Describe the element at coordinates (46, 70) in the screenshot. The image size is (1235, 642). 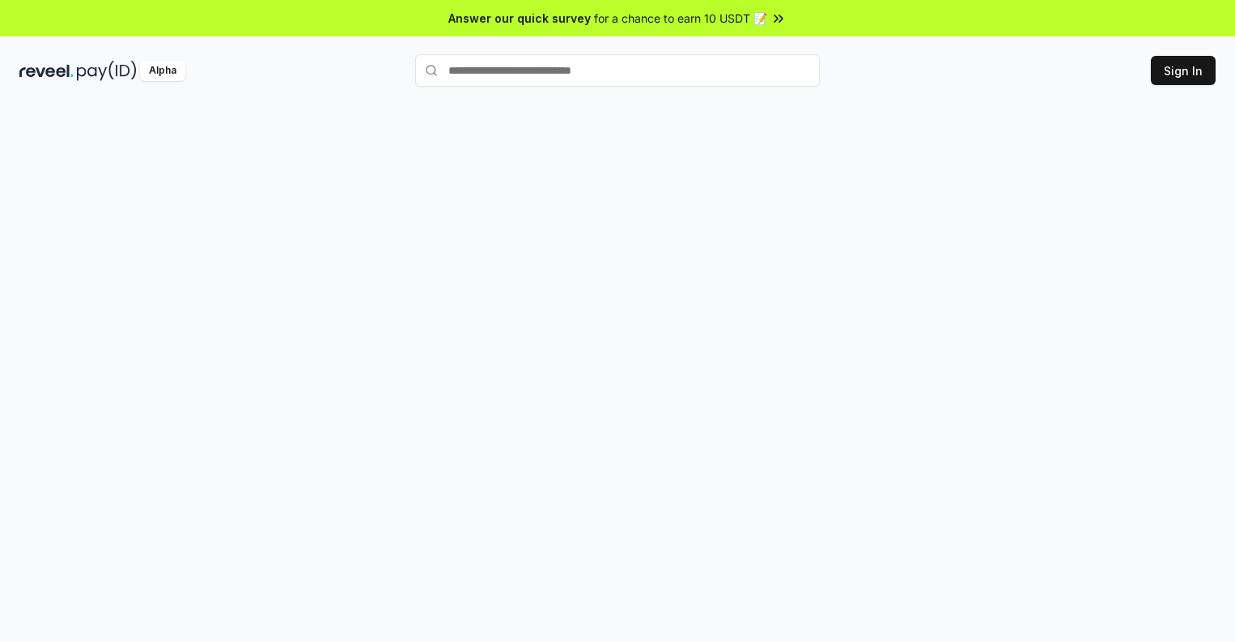
I see `img: reveel_dark` at that location.